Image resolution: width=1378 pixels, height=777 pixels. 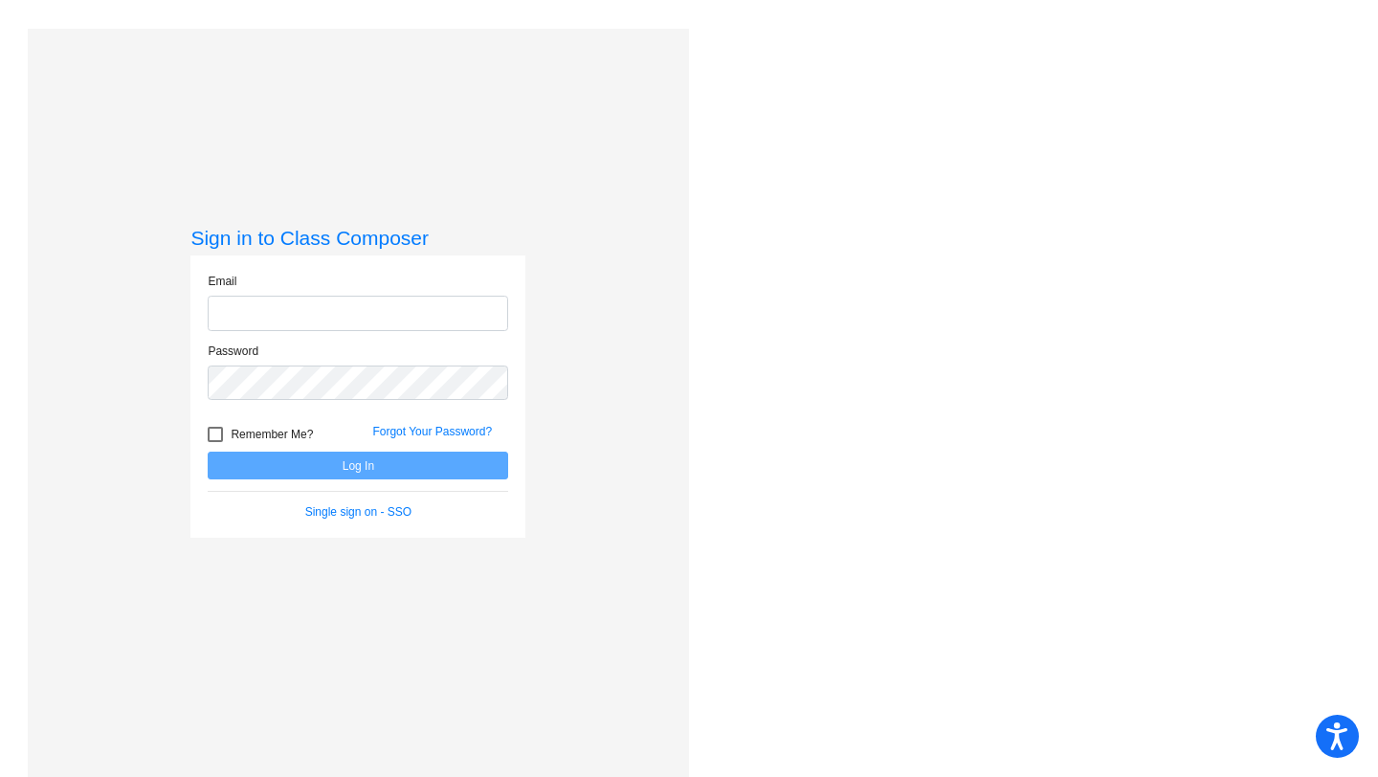 What do you see at coordinates (232, 351) in the screenshot?
I see `label: Password` at bounding box center [232, 351].